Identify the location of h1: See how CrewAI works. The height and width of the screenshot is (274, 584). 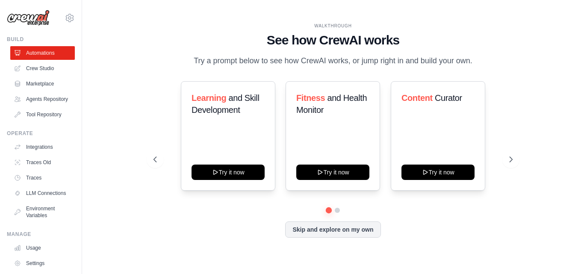
(333, 40).